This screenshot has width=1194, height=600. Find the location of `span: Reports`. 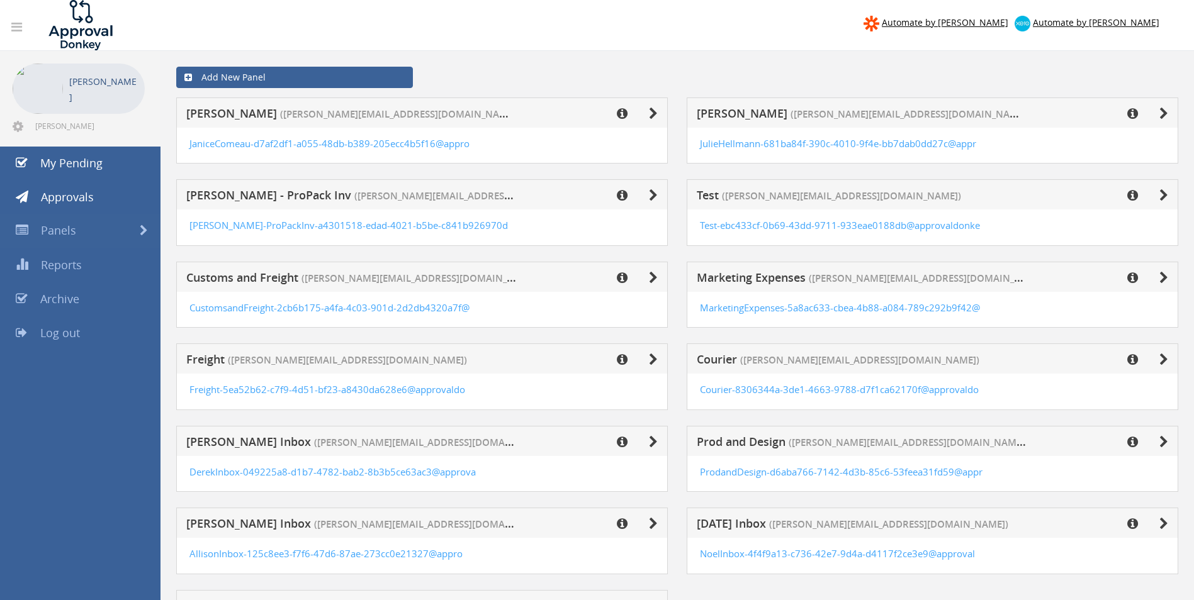

span: Reports is located at coordinates (61, 265).